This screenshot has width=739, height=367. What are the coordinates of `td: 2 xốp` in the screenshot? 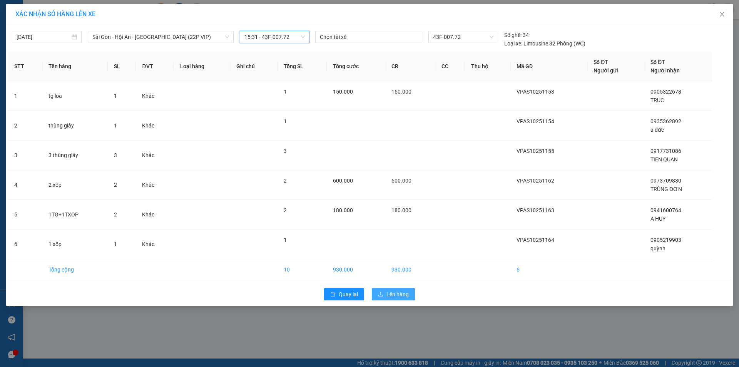 It's located at (75, 185).